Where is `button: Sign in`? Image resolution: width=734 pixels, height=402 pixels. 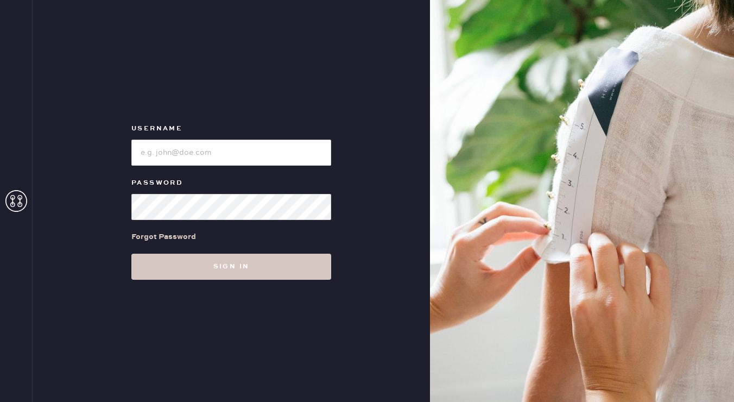
button: Sign in is located at coordinates (231, 267).